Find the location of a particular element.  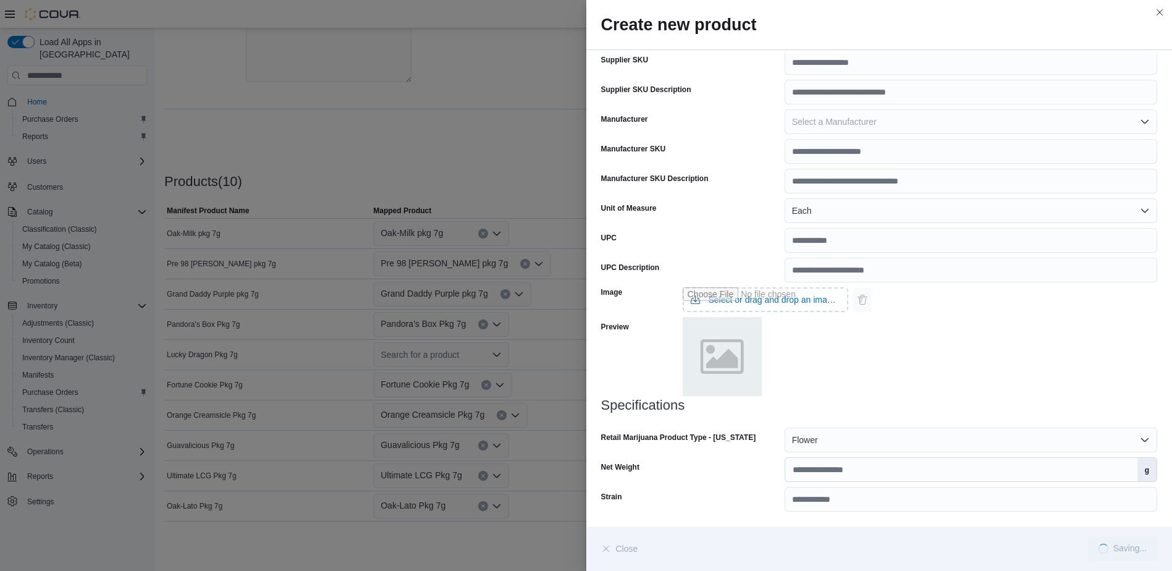

label: Unit of Measure is located at coordinates (629, 208).